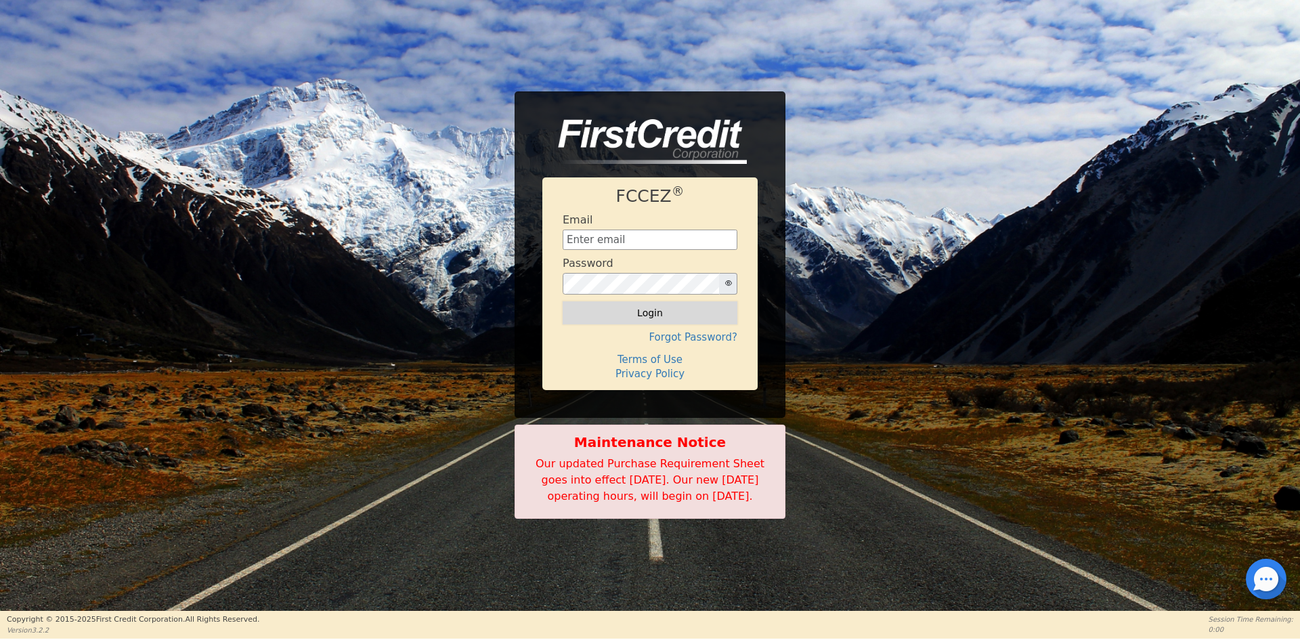  Describe the element at coordinates (1251, 619) in the screenshot. I see `p: Session Time Remaining:` at that location.